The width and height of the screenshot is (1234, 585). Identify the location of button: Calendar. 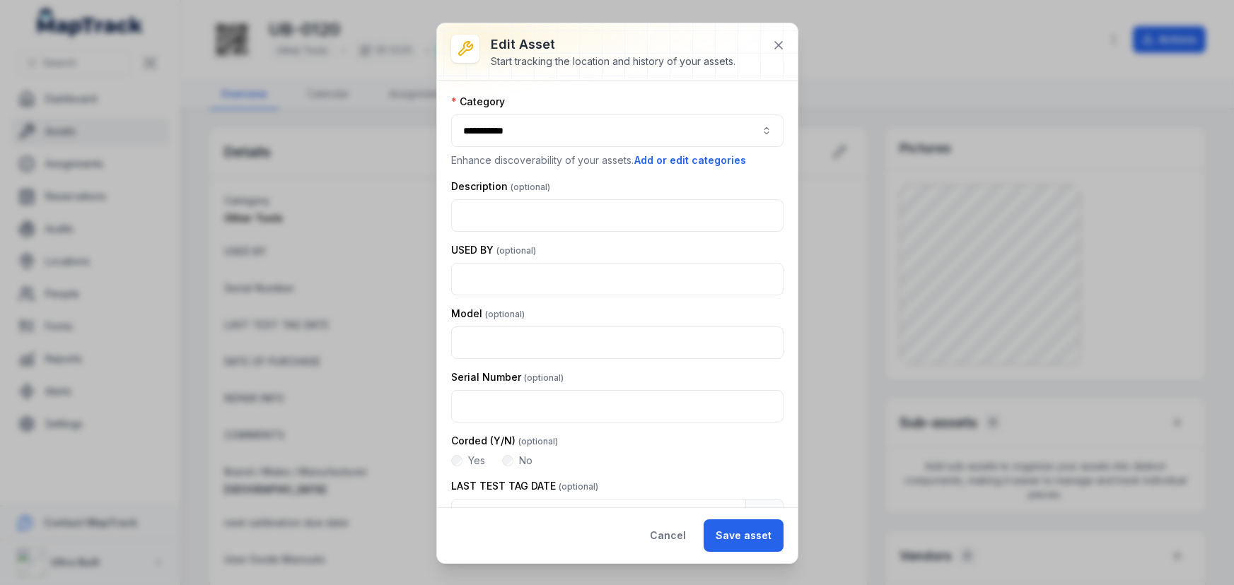
(764, 515).